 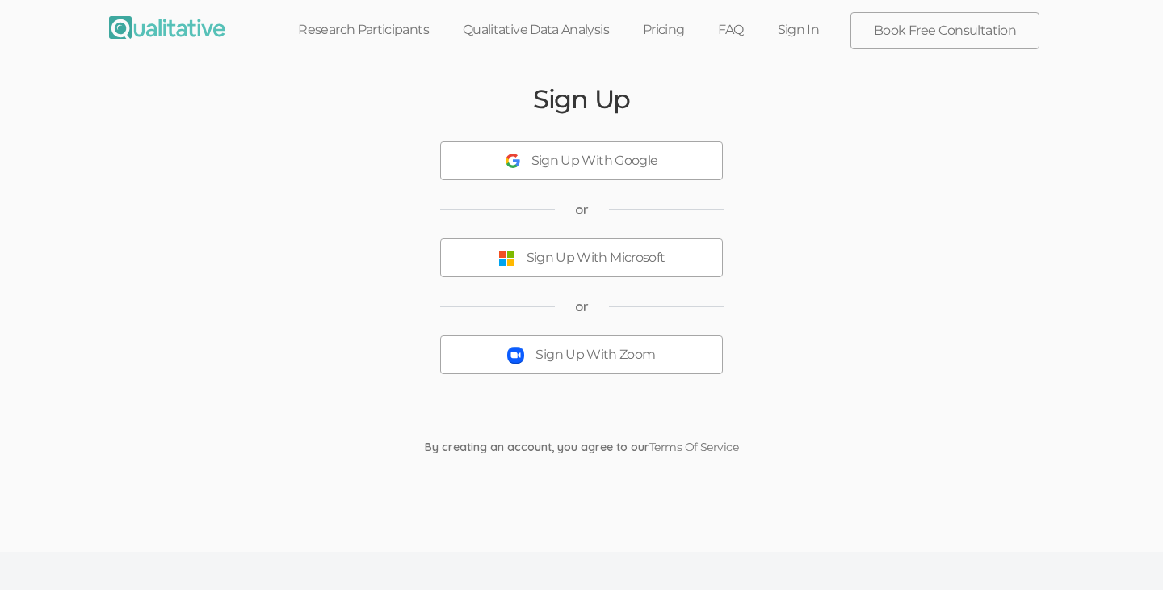 I want to click on a: Sign In, so click(x=799, y=30).